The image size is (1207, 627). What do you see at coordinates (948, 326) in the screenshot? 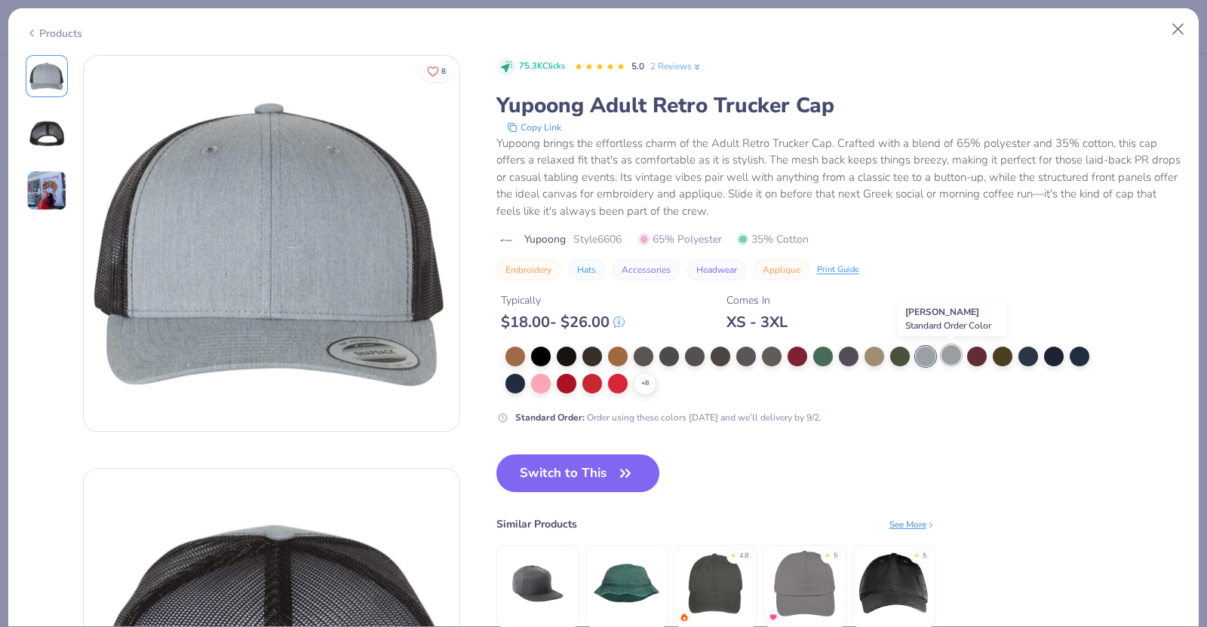
I see `span: Standard Order Color` at bounding box center [948, 326].